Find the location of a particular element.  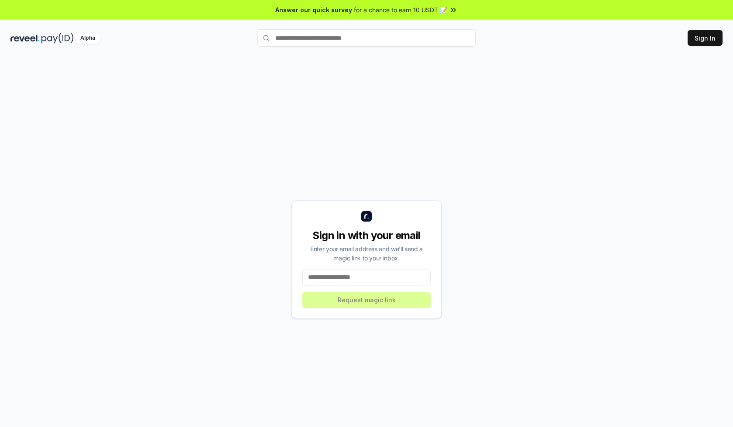

img: reveel_dark is located at coordinates (25, 38).